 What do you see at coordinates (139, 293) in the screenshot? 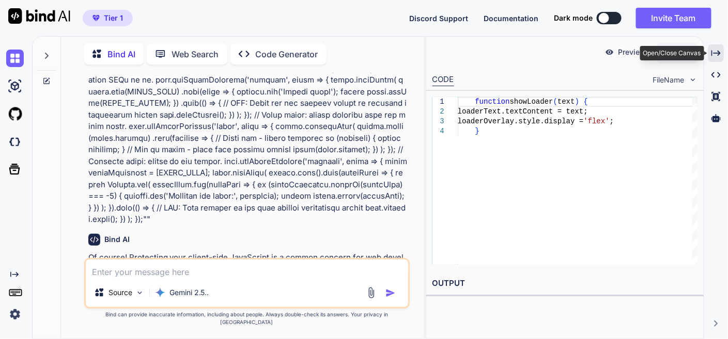
I see `img: Pick Models` at bounding box center [139, 293].